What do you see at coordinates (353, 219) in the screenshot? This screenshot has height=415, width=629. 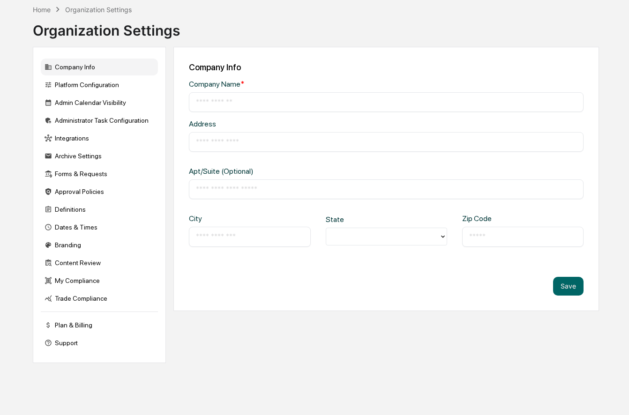 I see `div: State` at bounding box center [353, 219].